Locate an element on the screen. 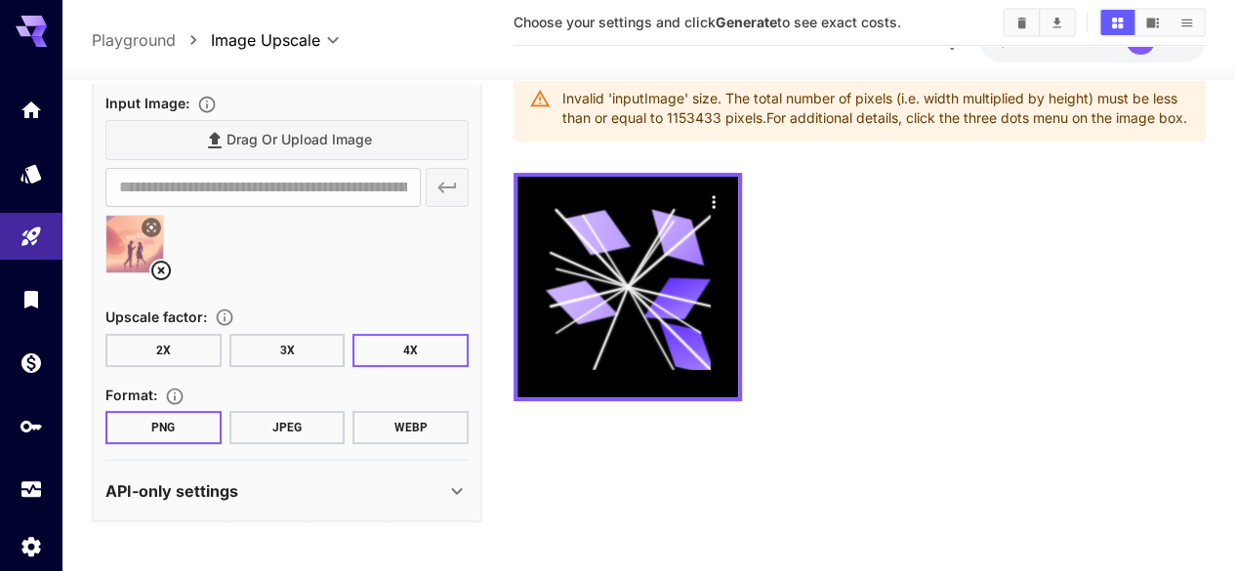 Image resolution: width=1235 pixels, height=571 pixels. nav: breadcrumb is located at coordinates (151, 40).